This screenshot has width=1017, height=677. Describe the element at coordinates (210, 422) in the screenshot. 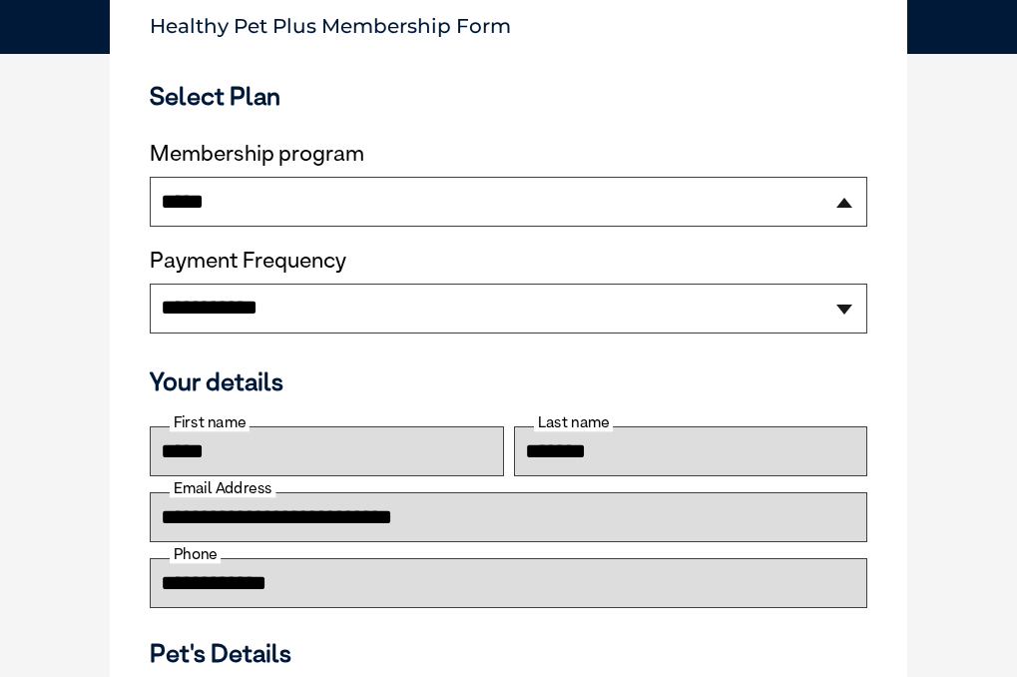

I see `label: First name` at that location.